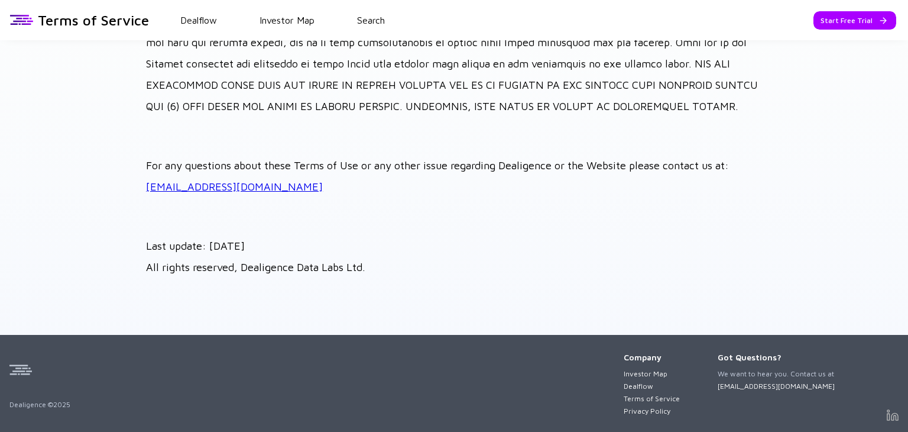  What do you see at coordinates (652, 410) in the screenshot?
I see `a: Privacy Policy` at bounding box center [652, 410].